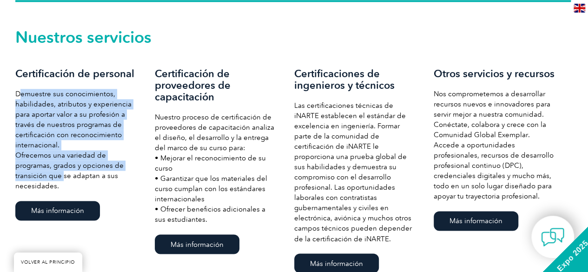  I want to click on a: VOLVER AL PRINCIPIO, so click(48, 262).